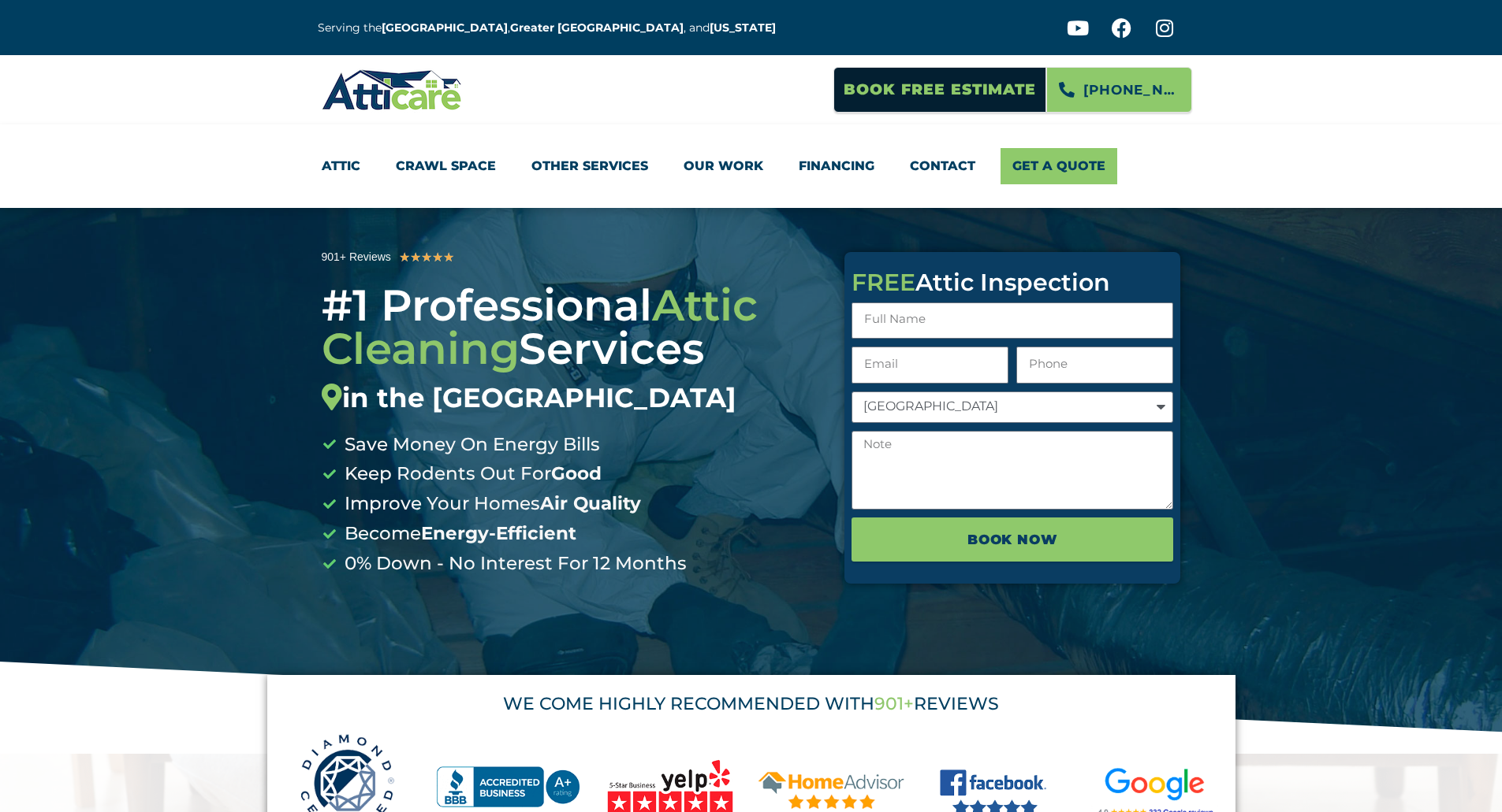  What do you see at coordinates (357, 256) in the screenshot?
I see `div: 901+ Reviews` at bounding box center [357, 256].